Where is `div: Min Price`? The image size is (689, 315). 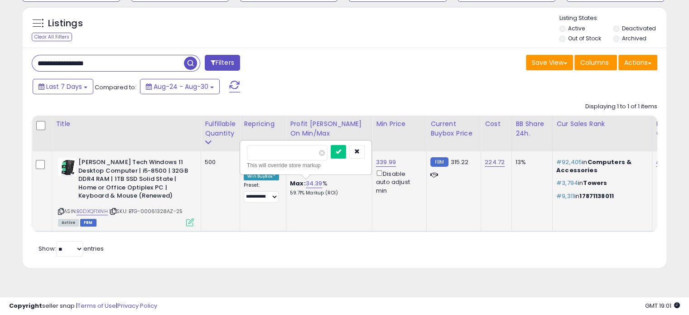 div: Min Price is located at coordinates (399, 124).